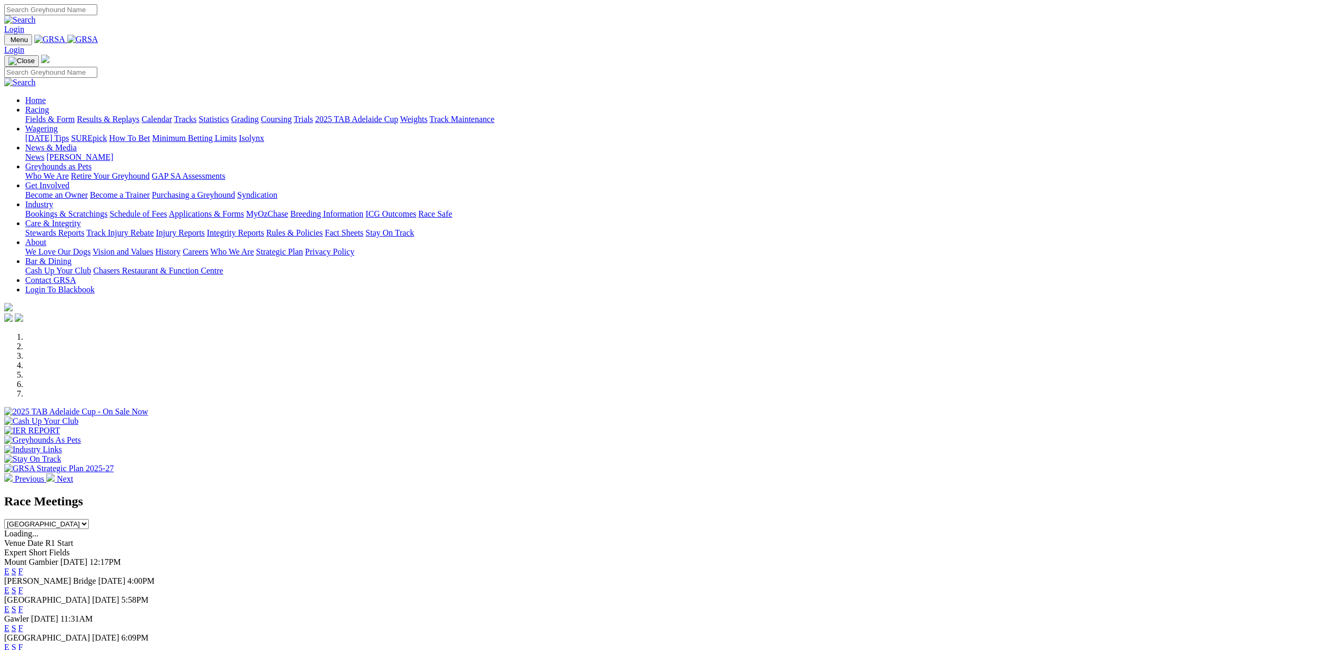  Describe the element at coordinates (158, 270) in the screenshot. I see `a: Chasers Restaurant & Function Centre` at that location.